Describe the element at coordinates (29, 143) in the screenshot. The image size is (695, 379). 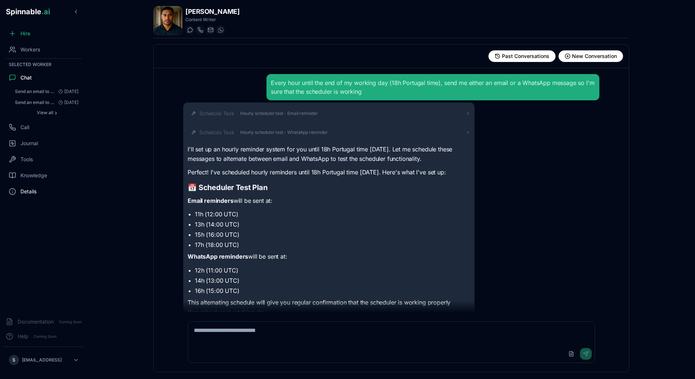
I see `span: Journal` at that location.